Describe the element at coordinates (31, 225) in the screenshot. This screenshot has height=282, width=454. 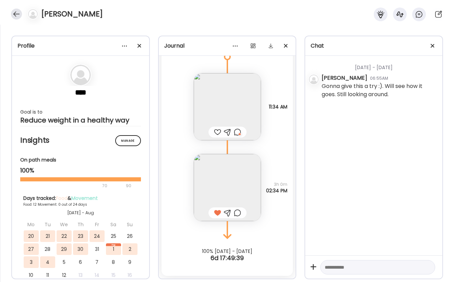
I see `div: Mo` at that location.